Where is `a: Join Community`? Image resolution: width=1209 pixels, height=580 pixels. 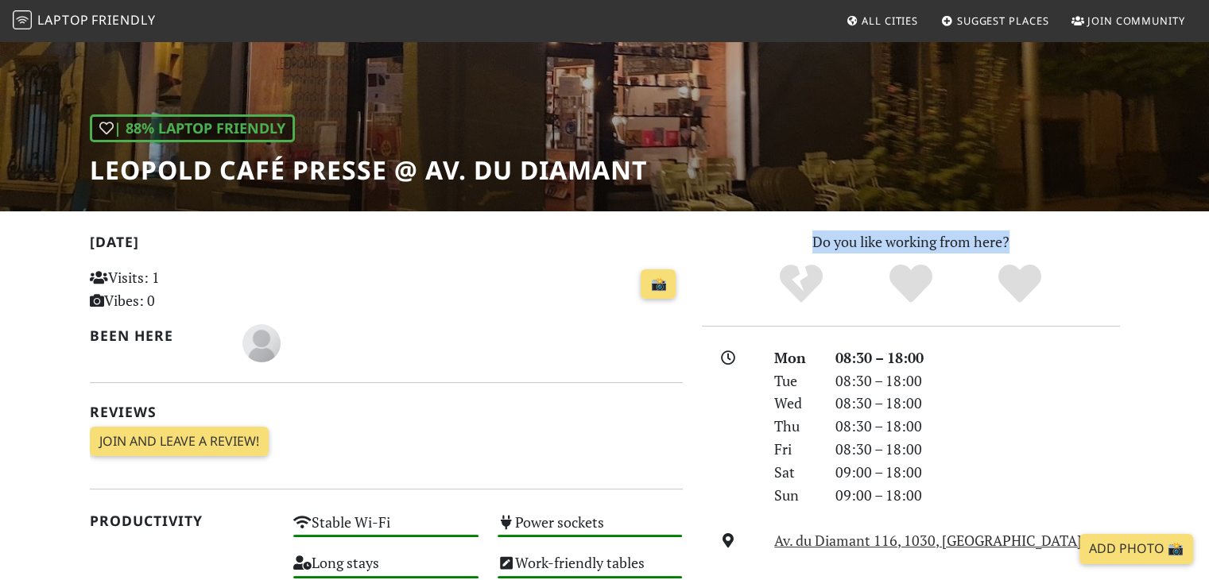
a: Join Community is located at coordinates (1128, 21).